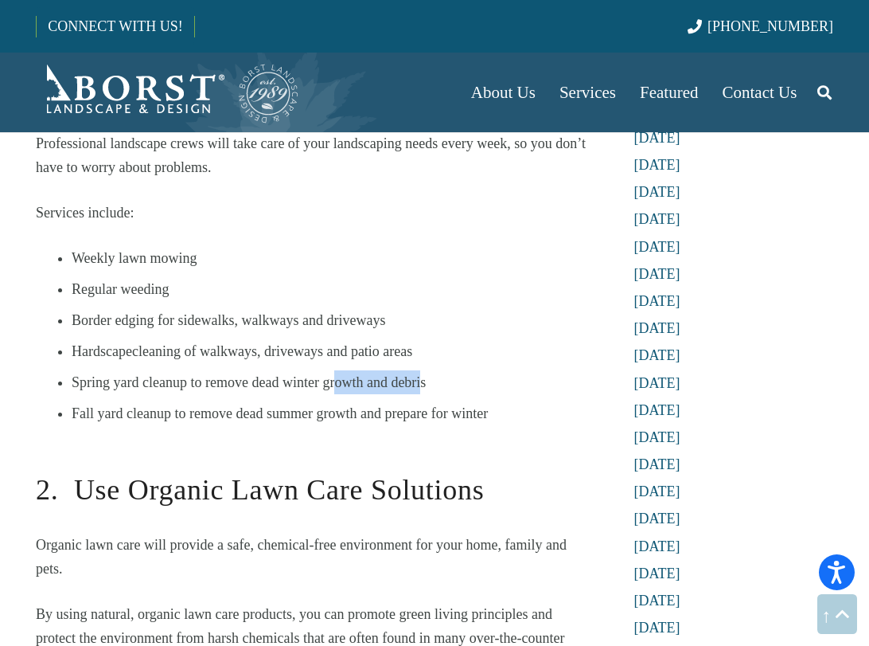 The width and height of the screenshot is (869, 646). What do you see at coordinates (503, 92) in the screenshot?
I see `span: About Us` at bounding box center [503, 92].